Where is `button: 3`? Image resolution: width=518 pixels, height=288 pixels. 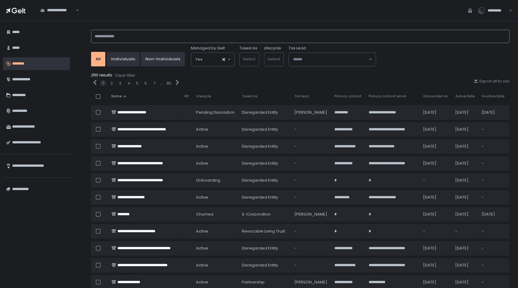 button: 3 is located at coordinates (120, 83).